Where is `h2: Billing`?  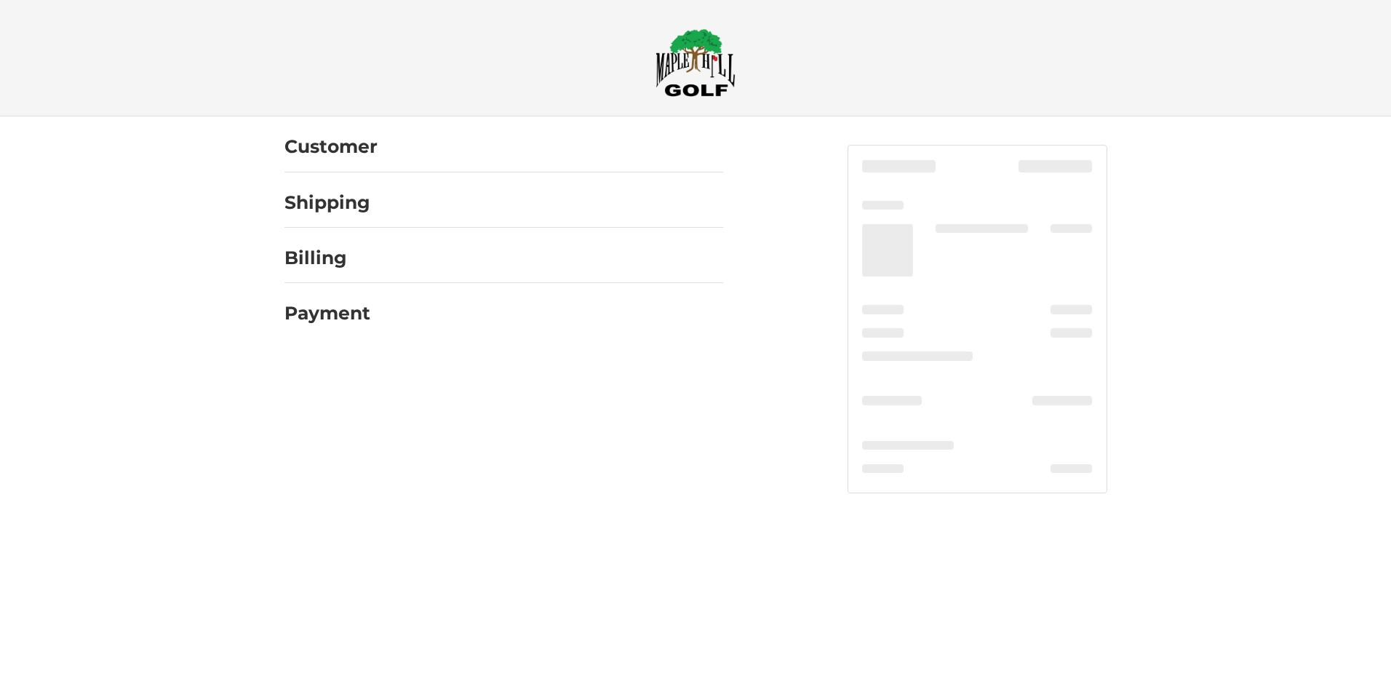 h2: Billing is located at coordinates (327, 258).